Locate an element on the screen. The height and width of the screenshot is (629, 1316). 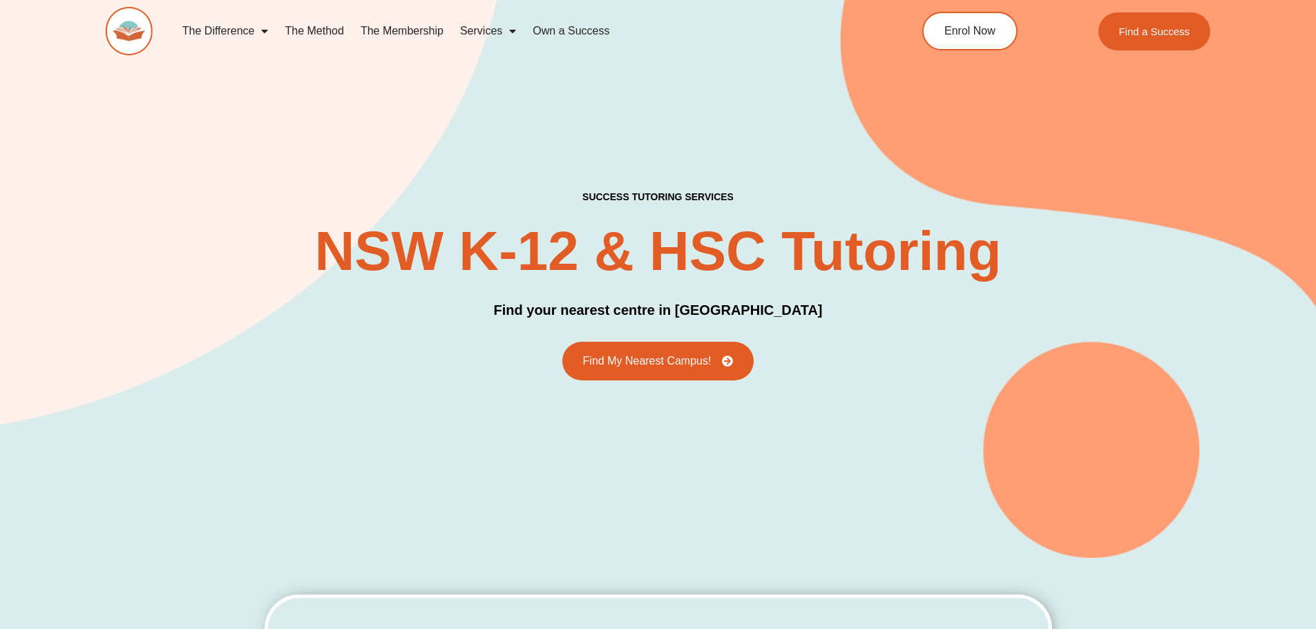
span: Enrol Now is located at coordinates (970, 31).